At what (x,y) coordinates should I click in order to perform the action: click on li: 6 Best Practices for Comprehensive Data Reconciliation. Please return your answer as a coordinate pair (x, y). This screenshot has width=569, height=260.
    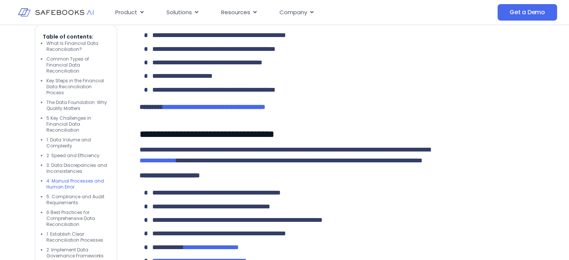
    Looking at the image, I should click on (78, 218).